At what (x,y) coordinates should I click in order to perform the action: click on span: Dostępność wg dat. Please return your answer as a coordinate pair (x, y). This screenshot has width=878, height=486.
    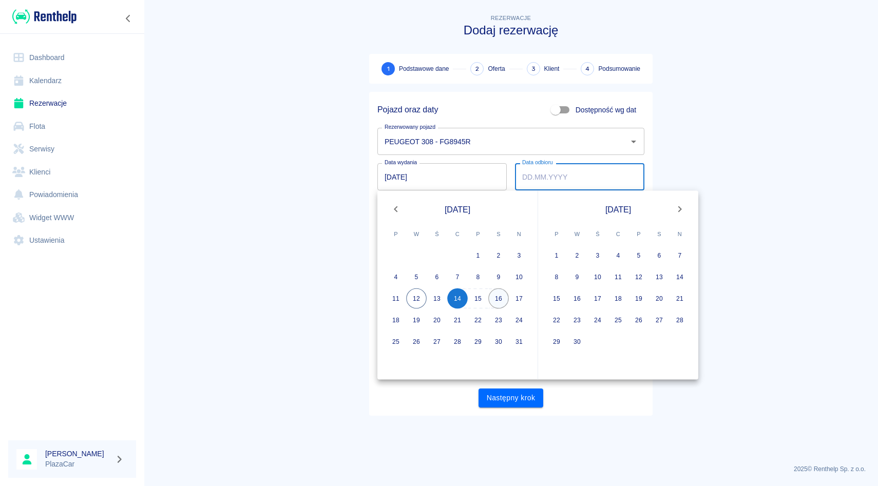
    Looking at the image, I should click on (606, 110).